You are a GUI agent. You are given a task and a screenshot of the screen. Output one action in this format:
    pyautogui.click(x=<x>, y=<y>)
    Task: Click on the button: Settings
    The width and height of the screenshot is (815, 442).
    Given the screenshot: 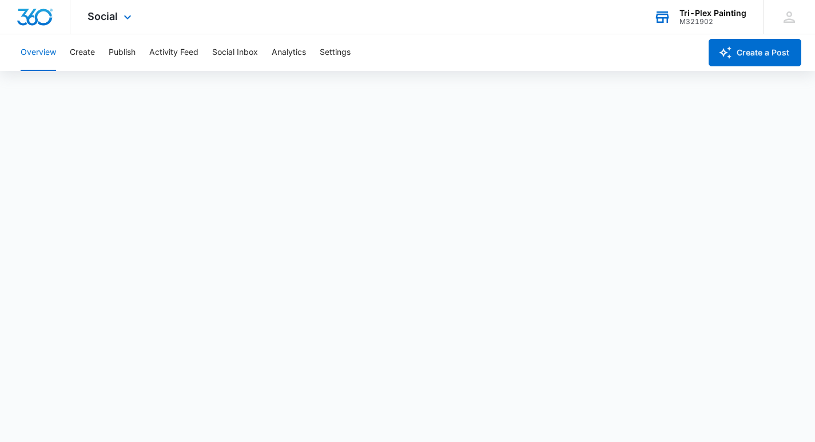 What is the action you would take?
    pyautogui.click(x=335, y=53)
    